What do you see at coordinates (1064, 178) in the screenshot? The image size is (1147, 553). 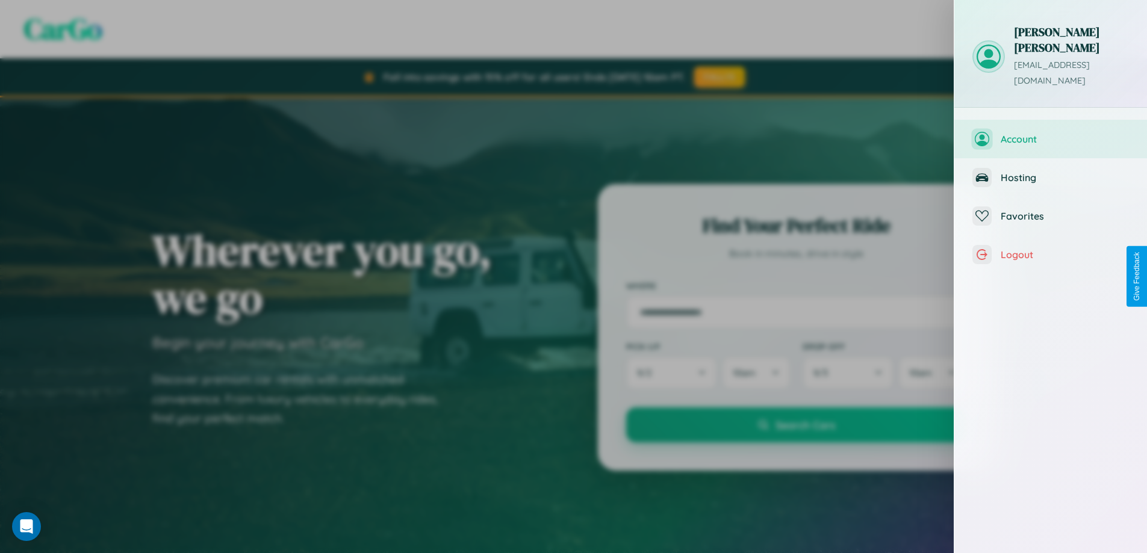 I see `span: Hosting` at bounding box center [1064, 178].